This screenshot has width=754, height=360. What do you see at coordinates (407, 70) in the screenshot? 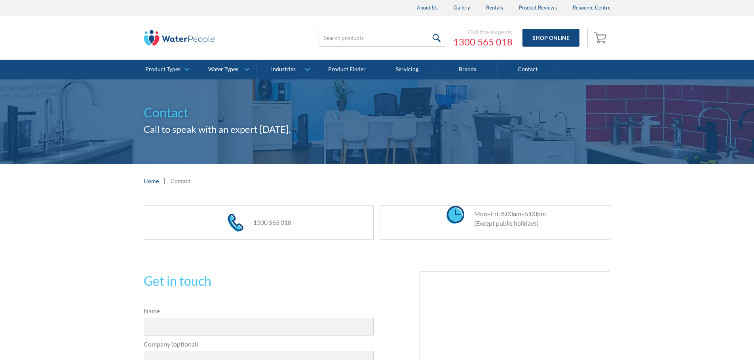
I see `a: Servicing` at bounding box center [407, 70].